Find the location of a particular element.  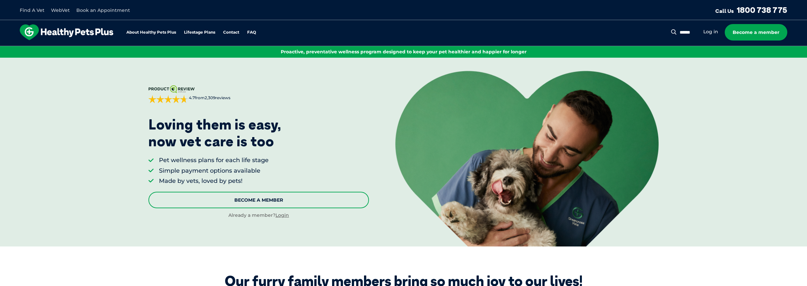

a: About Healthy Pets Plus is located at coordinates (151, 32).